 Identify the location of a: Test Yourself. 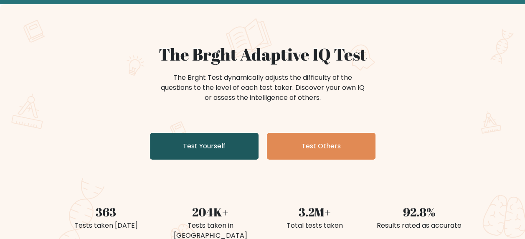
(204, 146).